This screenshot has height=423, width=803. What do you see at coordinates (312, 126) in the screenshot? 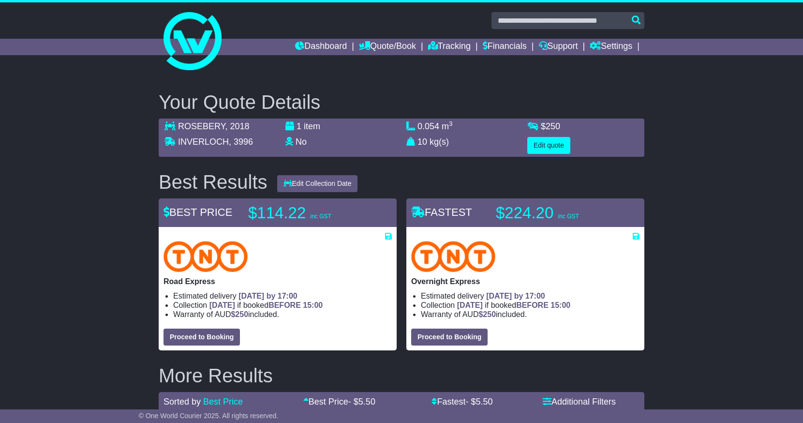
I see `span: item` at bounding box center [312, 126].